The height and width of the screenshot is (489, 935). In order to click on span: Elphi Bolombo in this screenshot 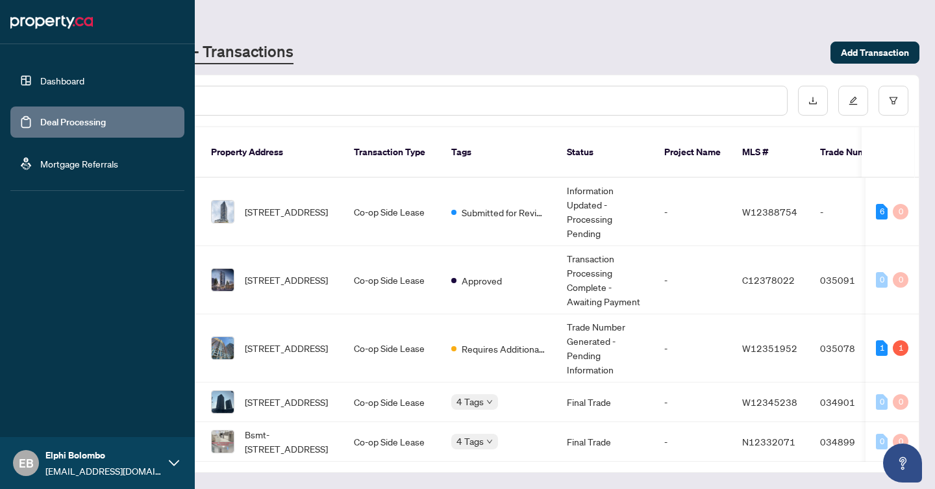, I will do `click(104, 455)`.